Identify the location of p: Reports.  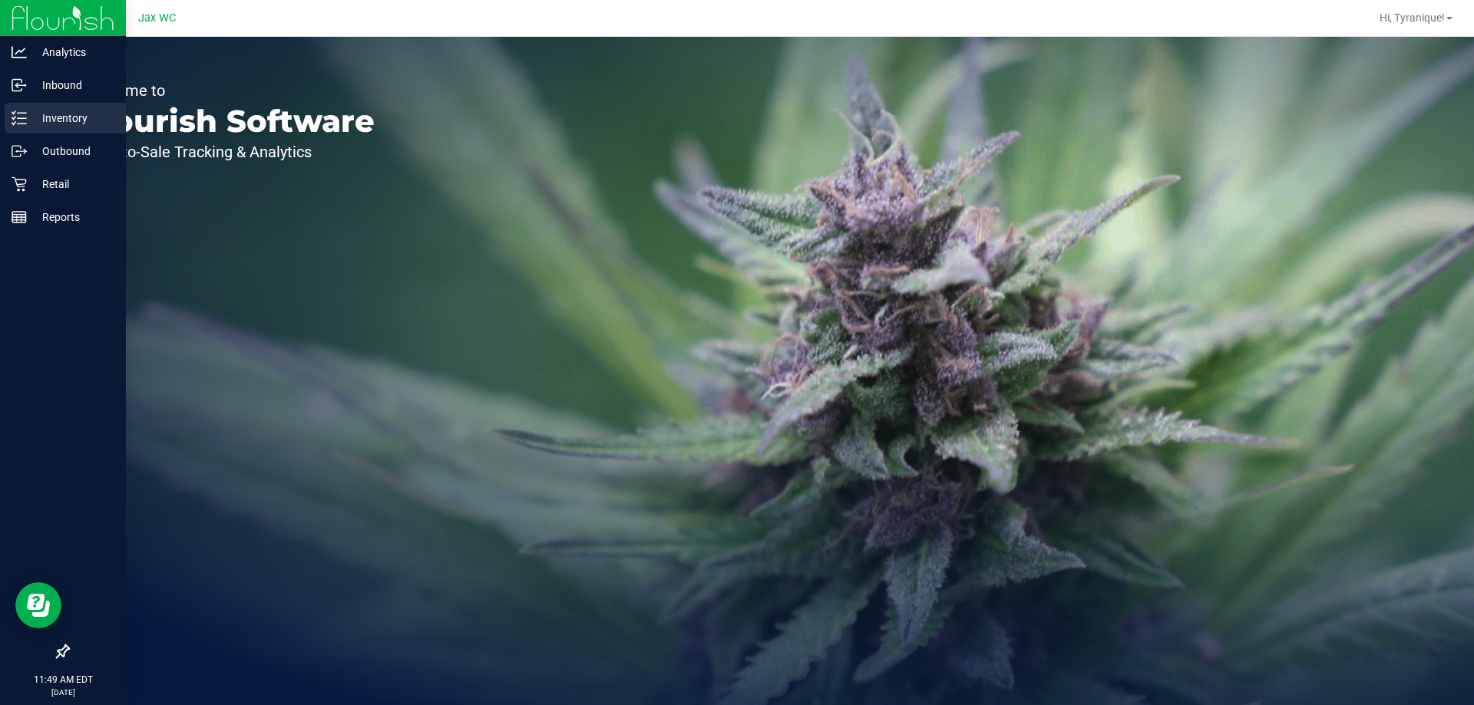
(73, 217).